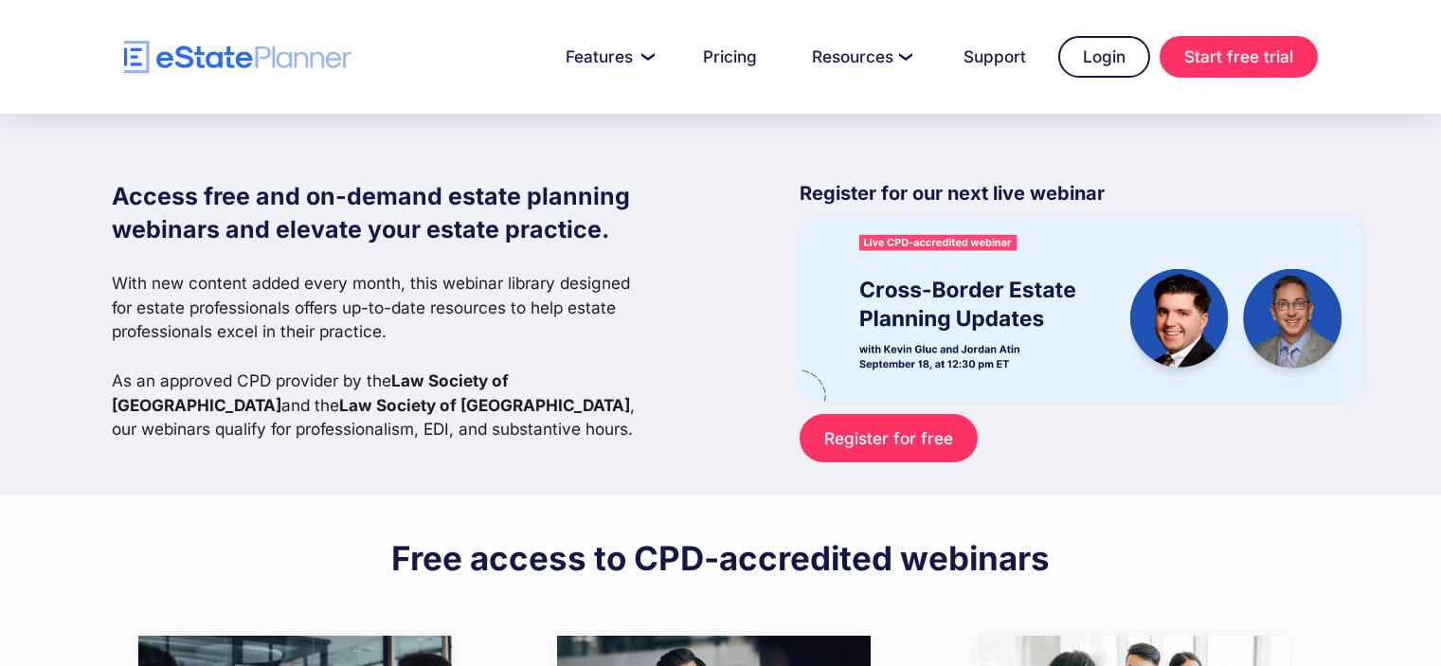 This screenshot has height=666, width=1441. I want to click on p: Register for our next live webinar, so click(1081, 198).